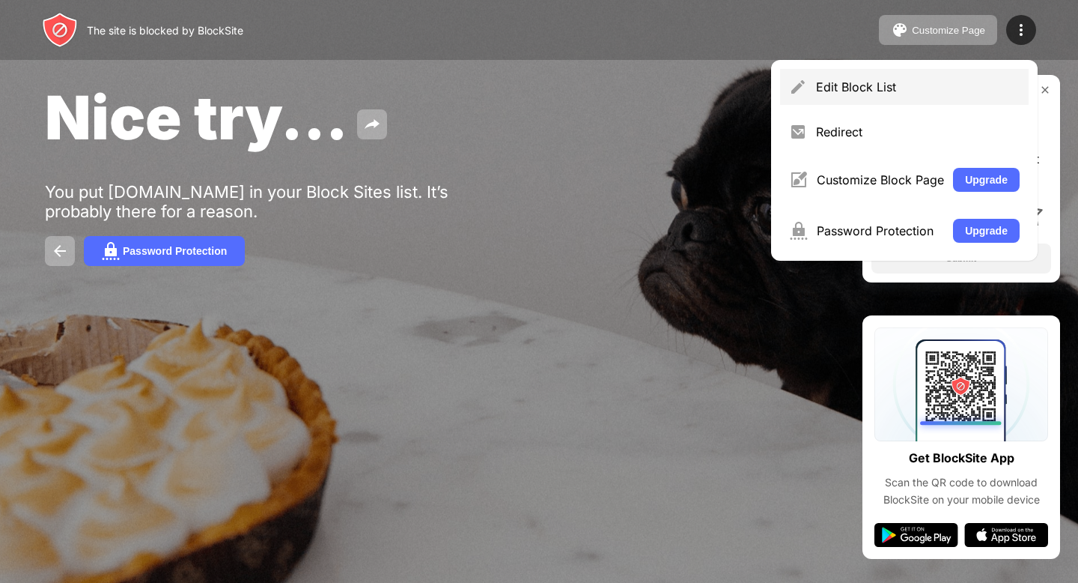 This screenshot has height=583, width=1078. What do you see at coordinates (798, 180) in the screenshot?
I see `img: menu-customize.svg` at bounding box center [798, 180].